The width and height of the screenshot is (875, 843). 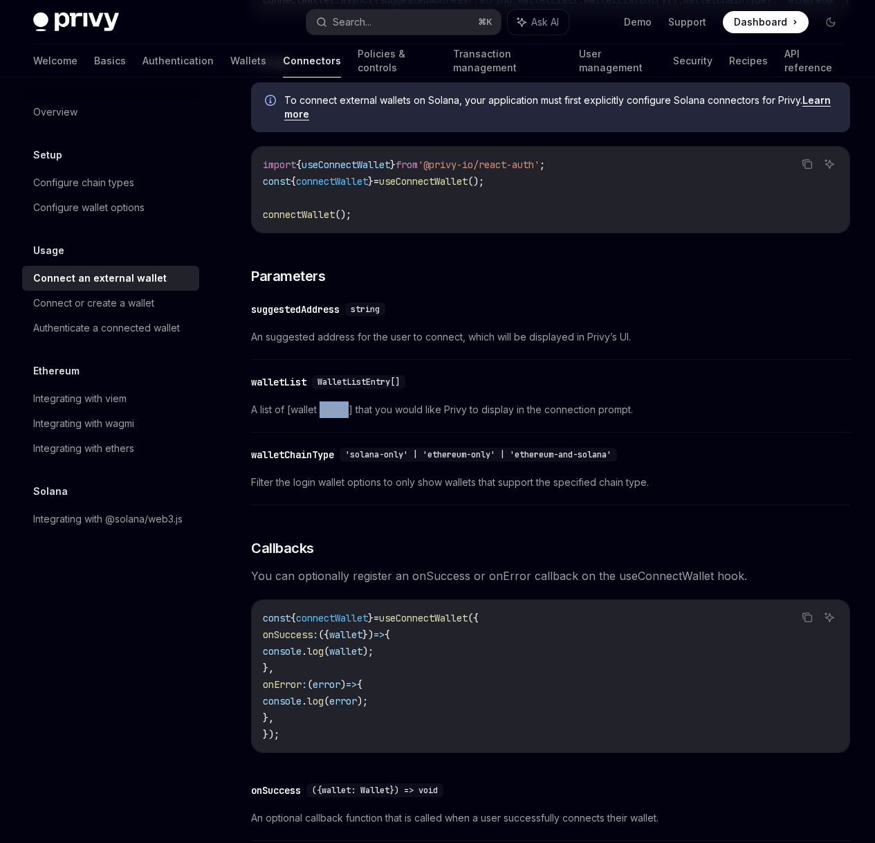 What do you see at coordinates (56, 371) in the screenshot?
I see `h5: Ethereum` at bounding box center [56, 371].